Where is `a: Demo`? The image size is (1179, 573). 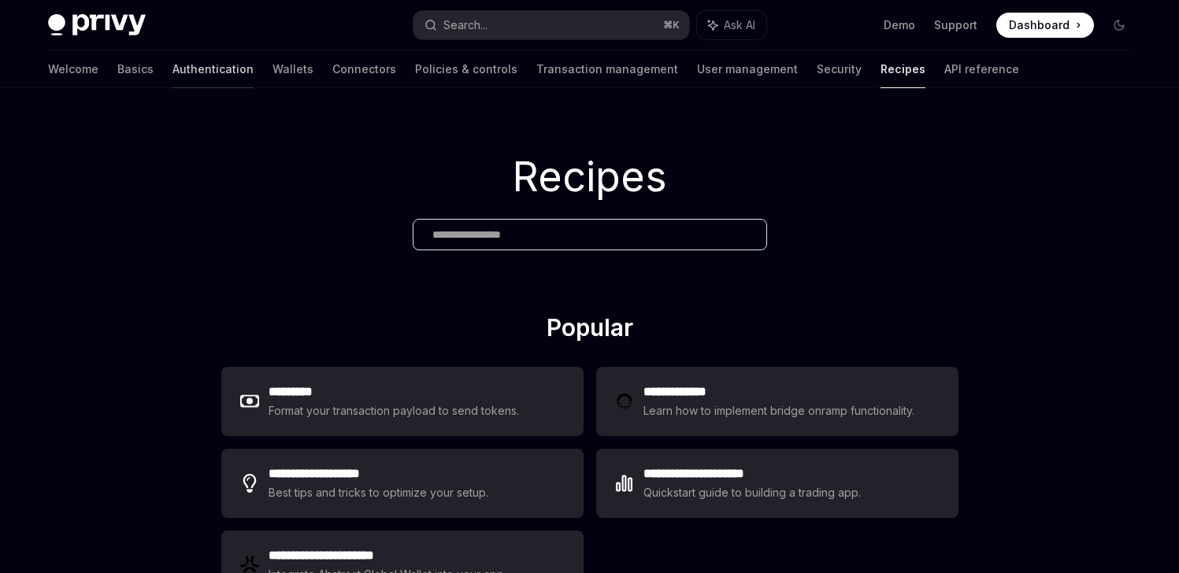 a: Demo is located at coordinates (899, 25).